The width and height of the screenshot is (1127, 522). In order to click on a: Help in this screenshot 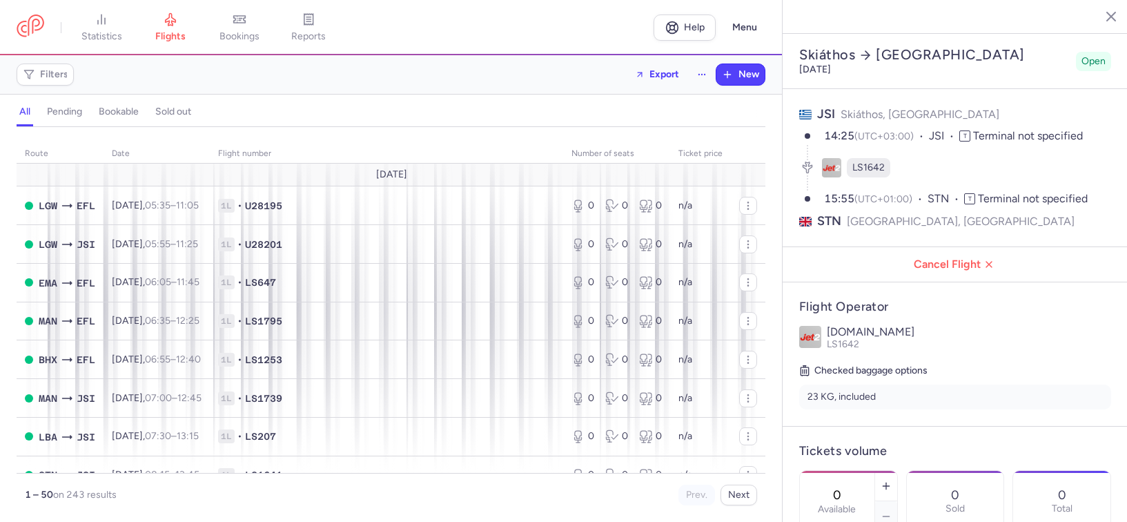, I will do `click(685, 28)`.